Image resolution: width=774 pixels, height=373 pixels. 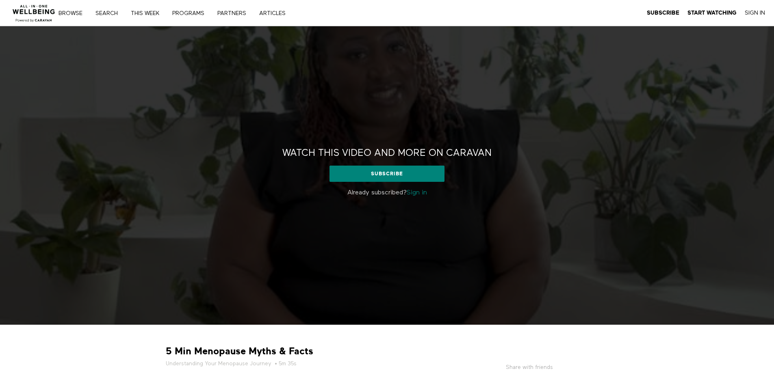 What do you see at coordinates (239, 351) in the screenshot?
I see `strong: 5 Min Menopause Myths & Facts` at bounding box center [239, 351].